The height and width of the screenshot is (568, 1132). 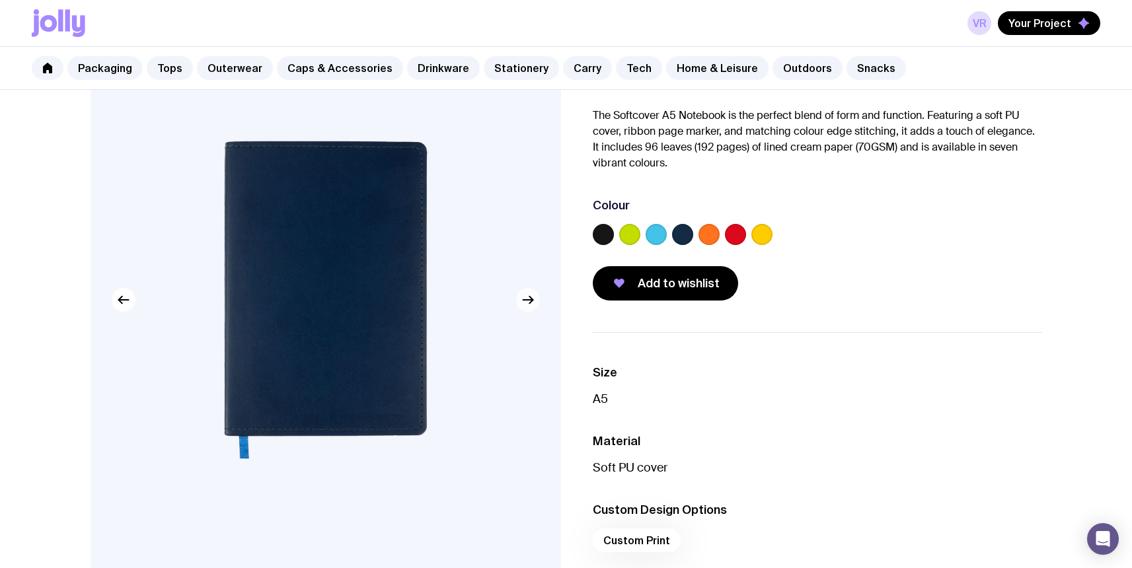 What do you see at coordinates (817, 399) in the screenshot?
I see `p: A5` at bounding box center [817, 399].